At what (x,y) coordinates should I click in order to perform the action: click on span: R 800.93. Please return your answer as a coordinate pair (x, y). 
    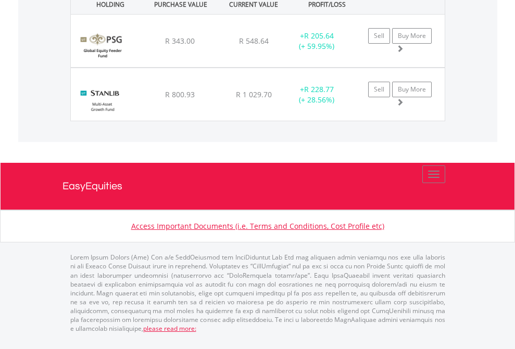
    Looking at the image, I should click on (180, 94).